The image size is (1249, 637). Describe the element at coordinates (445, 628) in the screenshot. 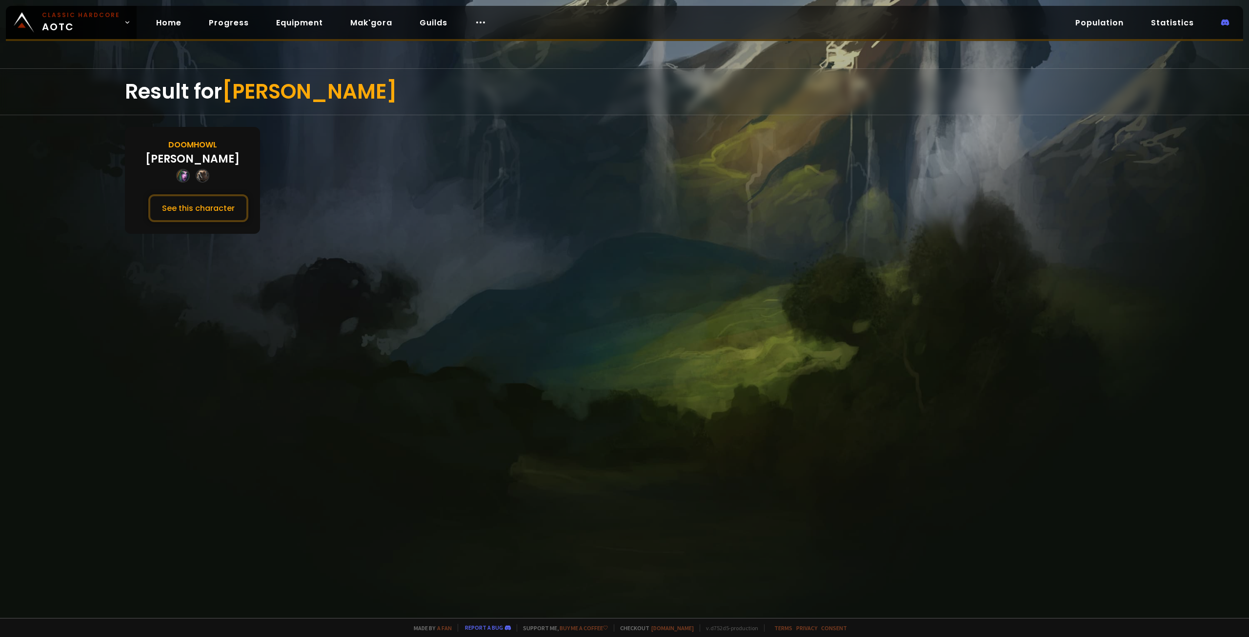

I see `a: a fan` at that location.